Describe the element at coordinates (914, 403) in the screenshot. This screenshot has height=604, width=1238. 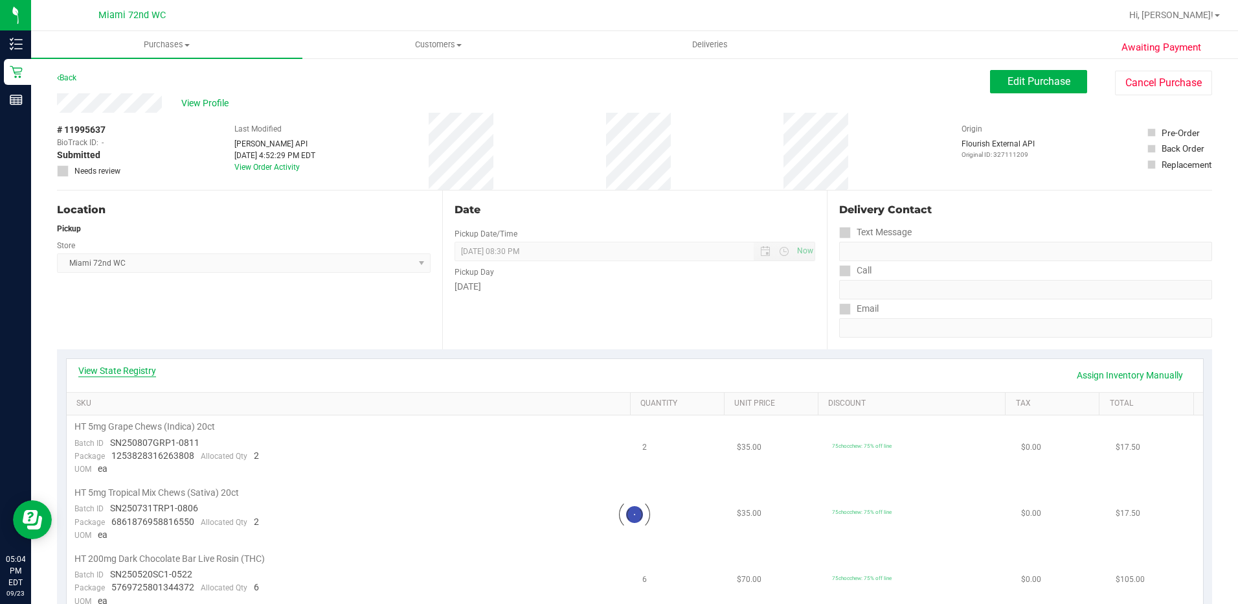
I see `a: Discount` at that location.